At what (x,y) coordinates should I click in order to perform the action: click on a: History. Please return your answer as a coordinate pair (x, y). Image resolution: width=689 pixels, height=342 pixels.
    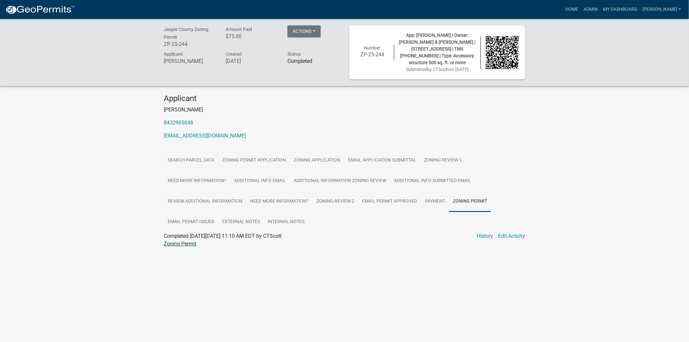
    Looking at the image, I should click on (485, 236).